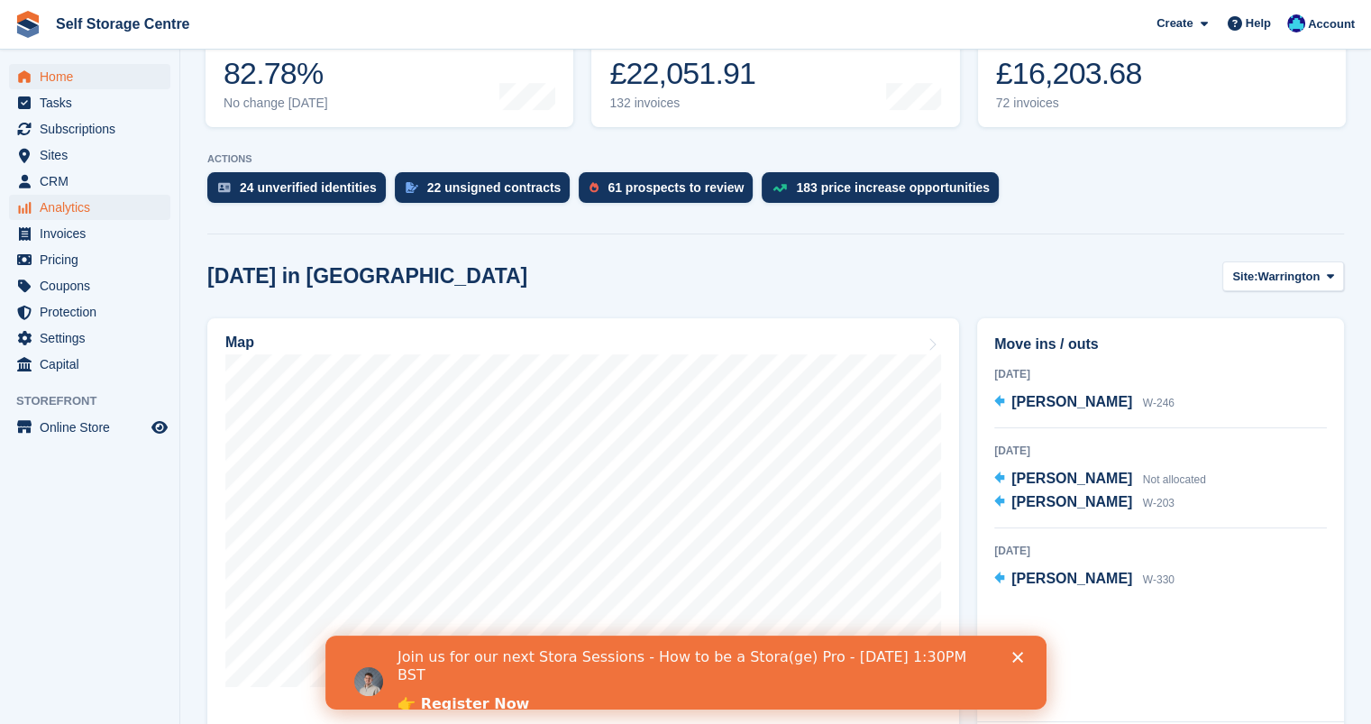 This screenshot has height=724, width=1371. Describe the element at coordinates (123, 23) in the screenshot. I see `a: Self Storage Centre` at that location.